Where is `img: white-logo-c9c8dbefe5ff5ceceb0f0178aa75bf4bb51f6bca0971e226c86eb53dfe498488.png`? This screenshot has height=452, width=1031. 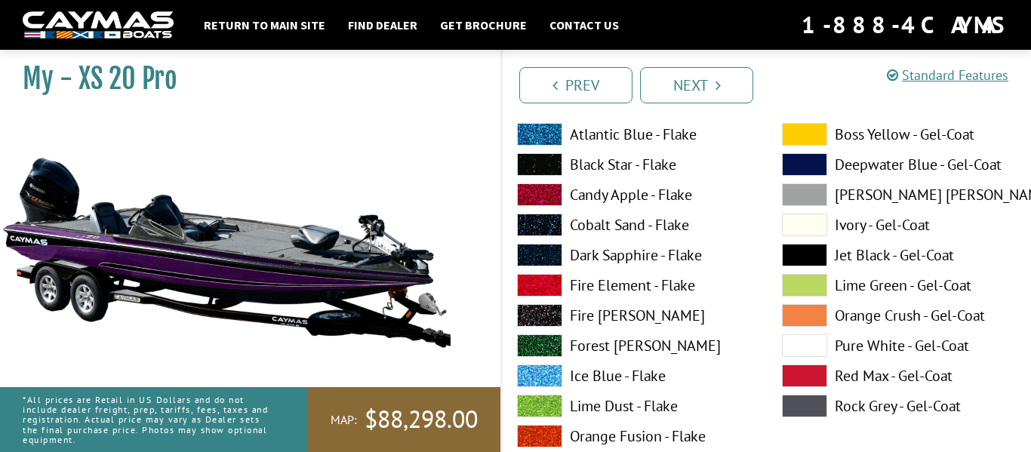
img: white-logo-c9c8dbefe5ff5ceceb0f0178aa75bf4bb51f6bca0971e226c86eb53dfe498488.png is located at coordinates (98, 25).